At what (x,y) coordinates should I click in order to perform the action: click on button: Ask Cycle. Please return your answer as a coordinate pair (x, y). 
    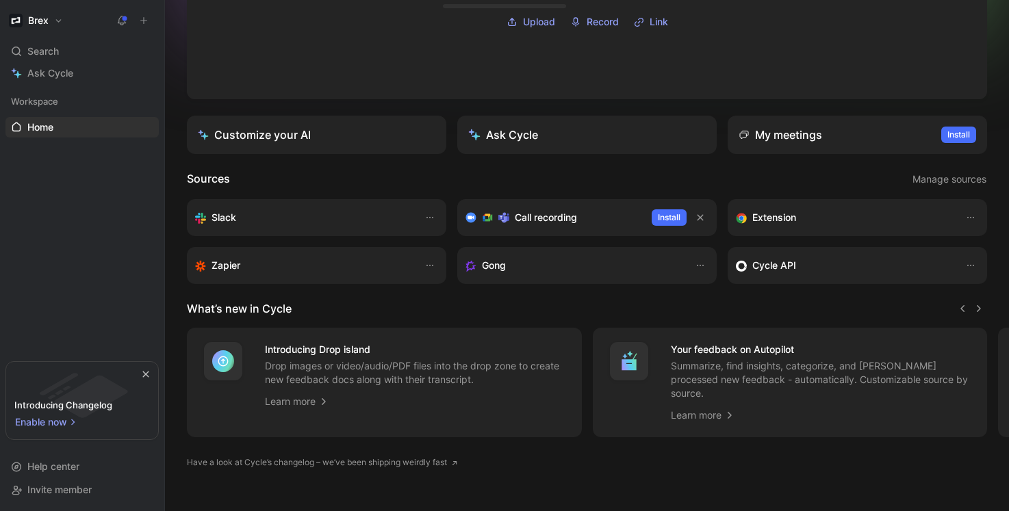
    Looking at the image, I should click on (586, 135).